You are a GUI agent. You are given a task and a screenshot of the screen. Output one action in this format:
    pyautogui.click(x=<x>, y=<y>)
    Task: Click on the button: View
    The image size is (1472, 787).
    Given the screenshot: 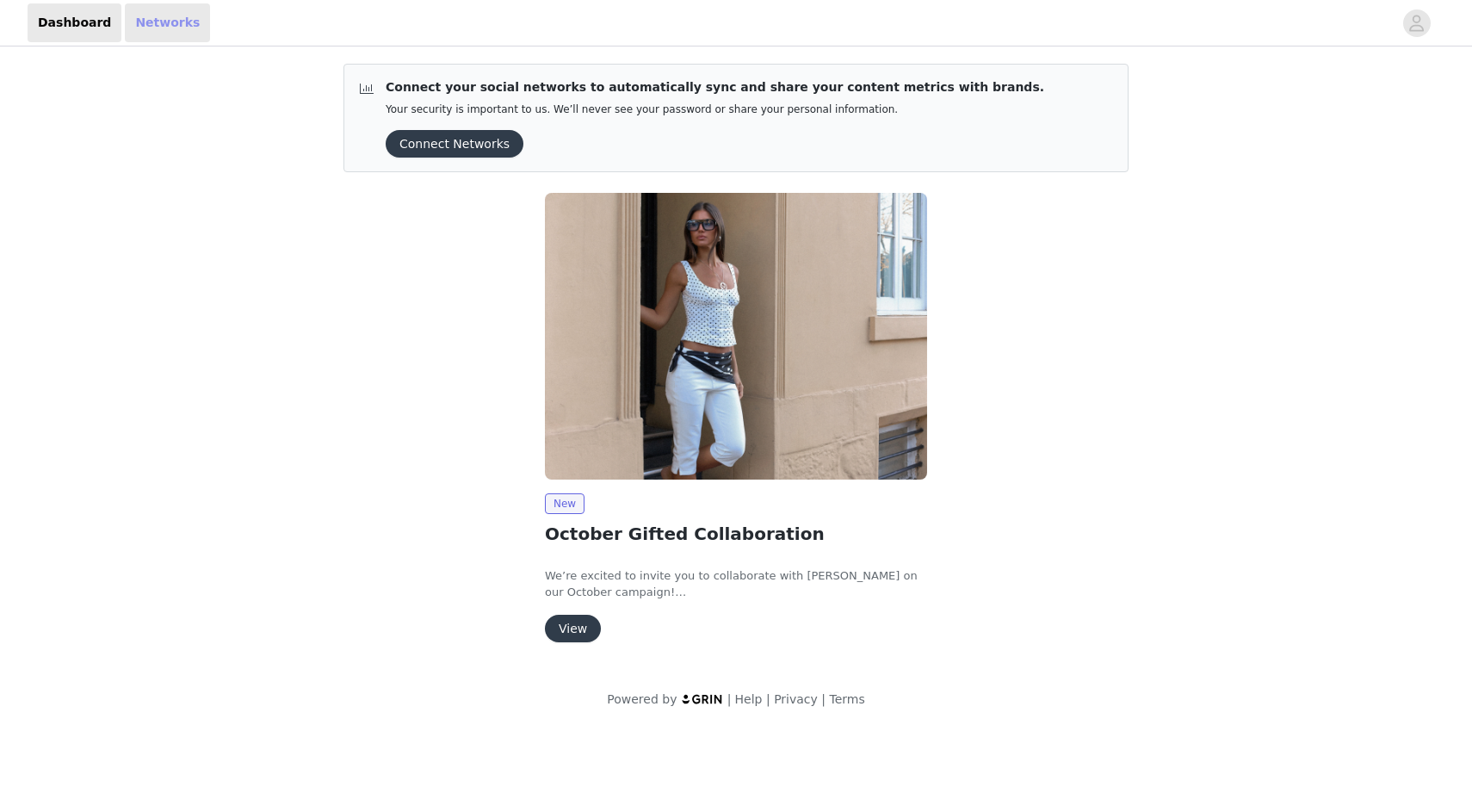 What is the action you would take?
    pyautogui.click(x=573, y=629)
    